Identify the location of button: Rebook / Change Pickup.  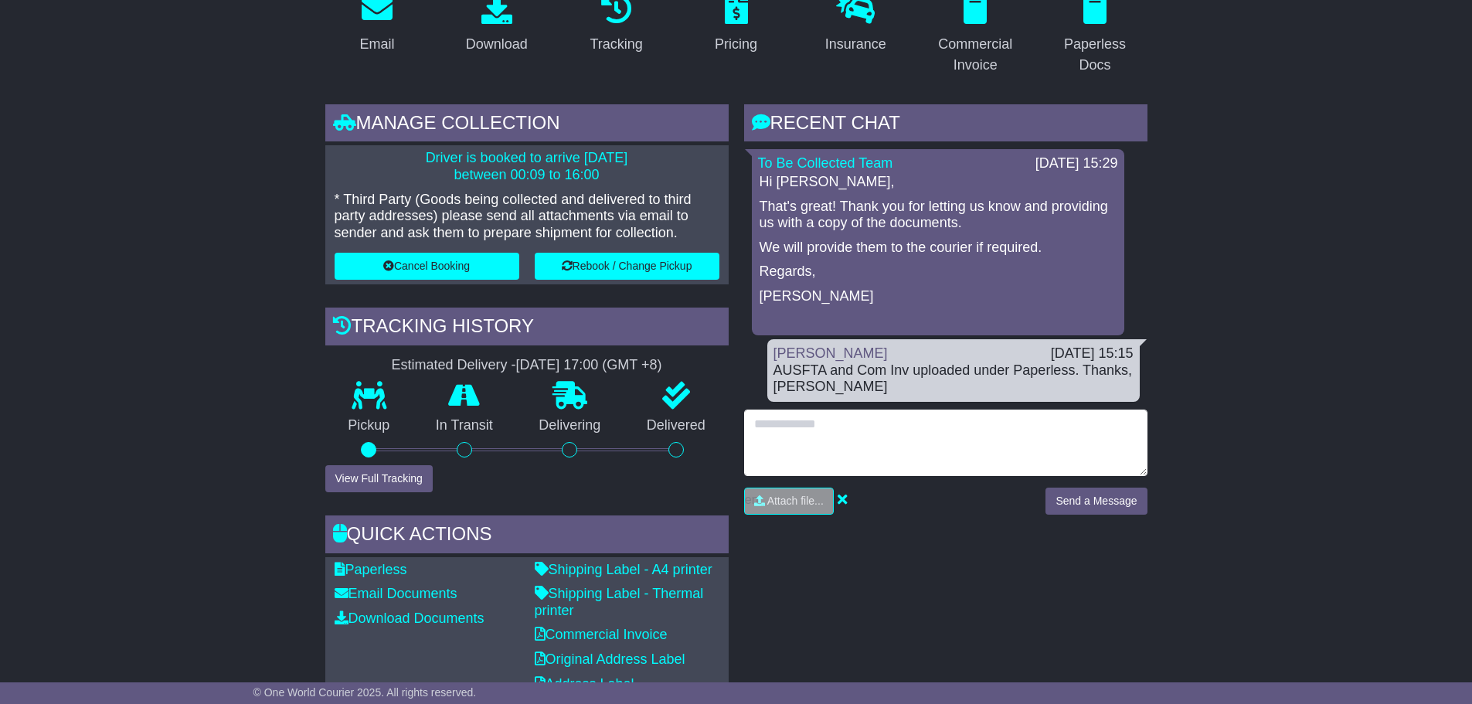
(627, 266).